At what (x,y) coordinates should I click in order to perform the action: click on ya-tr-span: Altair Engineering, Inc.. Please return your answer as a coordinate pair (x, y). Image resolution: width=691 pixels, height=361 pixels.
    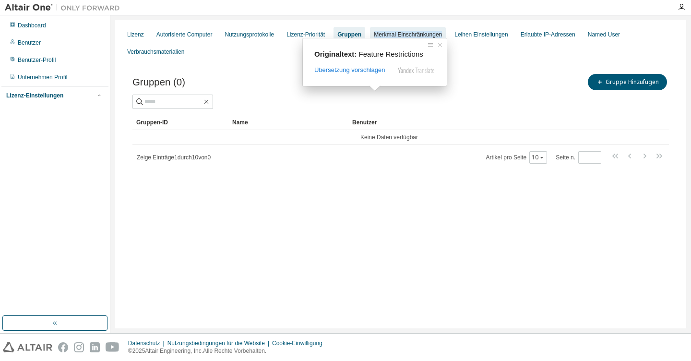
    Looking at the image, I should click on (174, 351).